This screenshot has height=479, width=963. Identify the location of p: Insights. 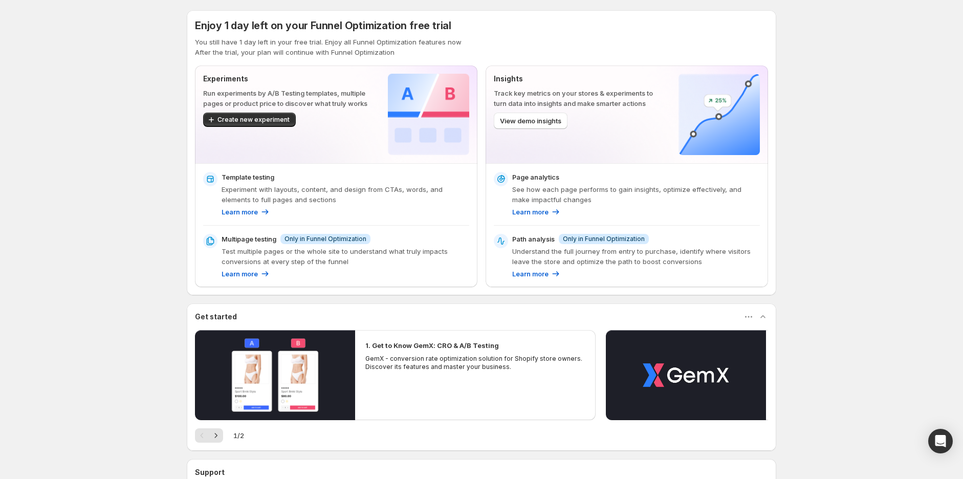
(578, 79).